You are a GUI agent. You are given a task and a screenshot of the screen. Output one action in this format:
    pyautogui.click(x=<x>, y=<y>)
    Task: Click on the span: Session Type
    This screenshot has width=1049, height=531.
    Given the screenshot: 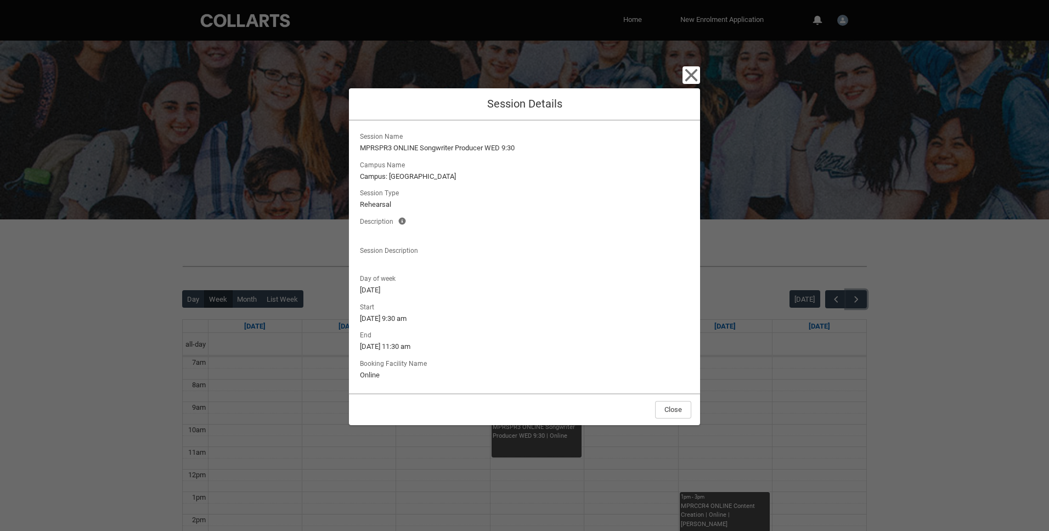 What is the action you would take?
    pyautogui.click(x=381, y=192)
    